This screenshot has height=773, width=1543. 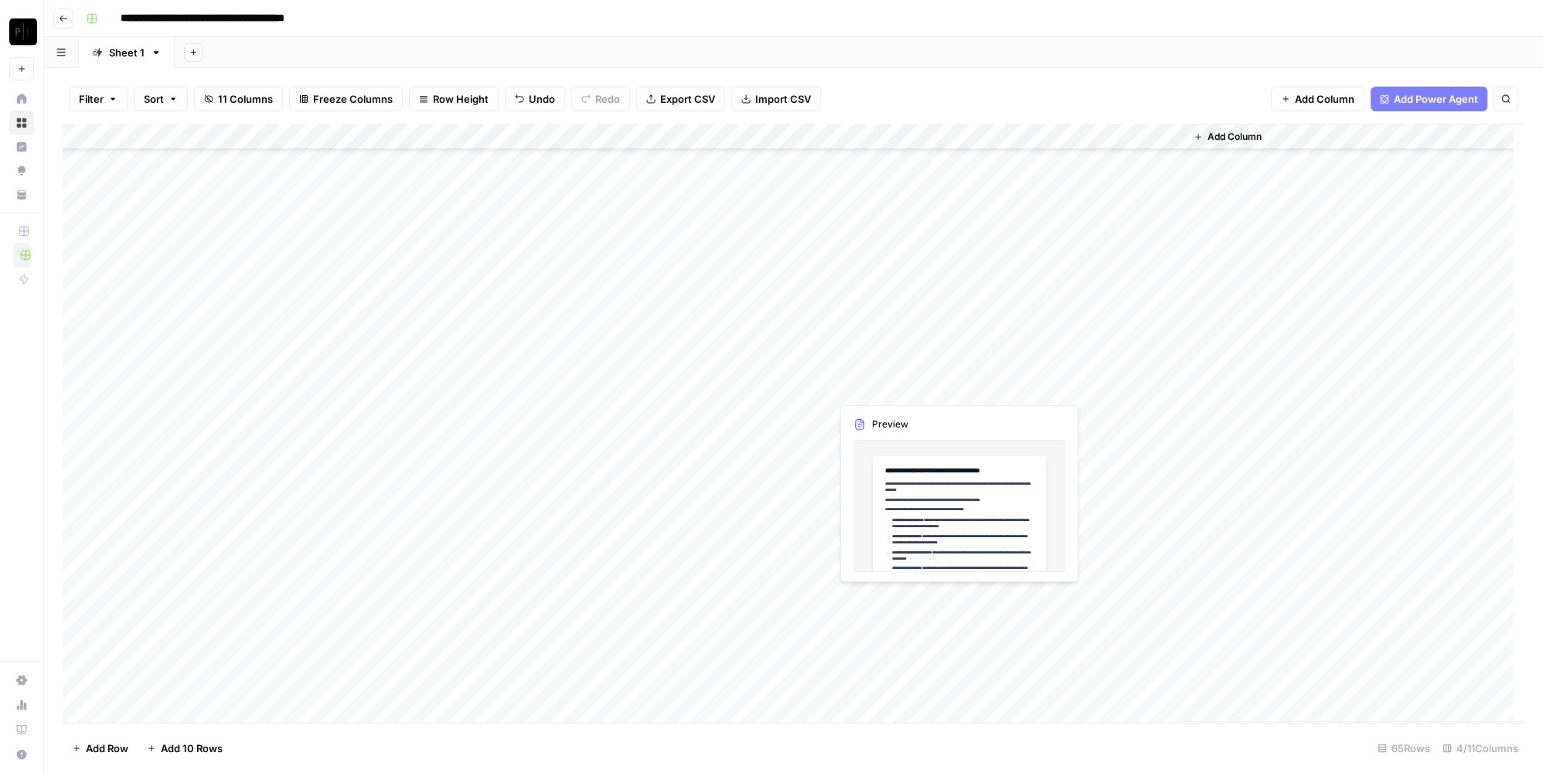 I want to click on button: Workspace: External Partners, so click(x=22, y=32).